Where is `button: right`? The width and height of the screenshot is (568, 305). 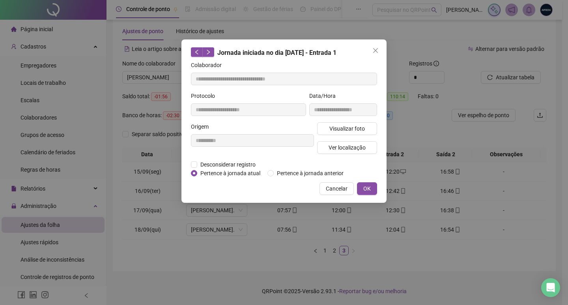
button: right is located at coordinates (208, 52).